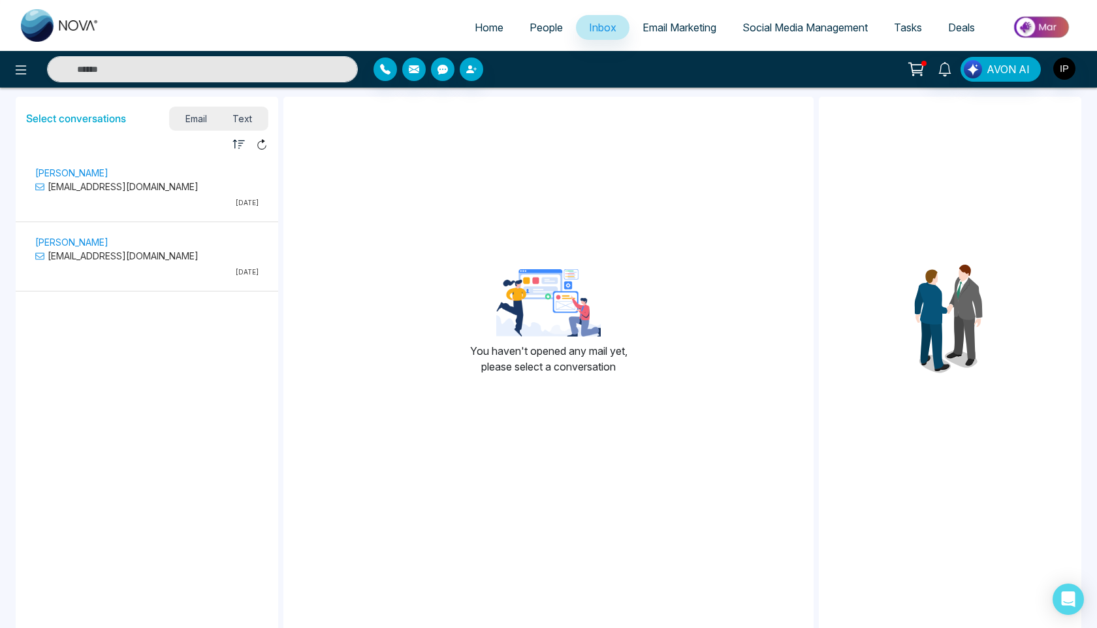 The image size is (1097, 628). What do you see at coordinates (76, 118) in the screenshot?
I see `h5: Select conversations` at bounding box center [76, 118].